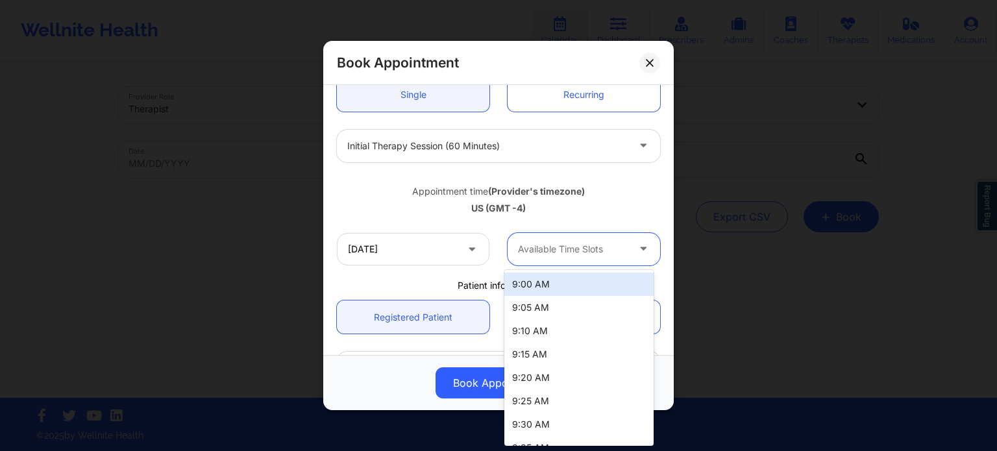  What do you see at coordinates (413, 95) in the screenshot?
I see `a: Single` at bounding box center [413, 95].